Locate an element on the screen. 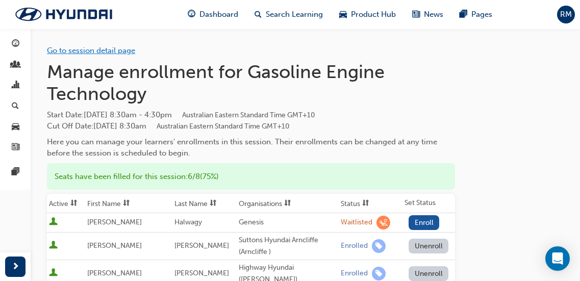  div: Genesis is located at coordinates (288, 222).